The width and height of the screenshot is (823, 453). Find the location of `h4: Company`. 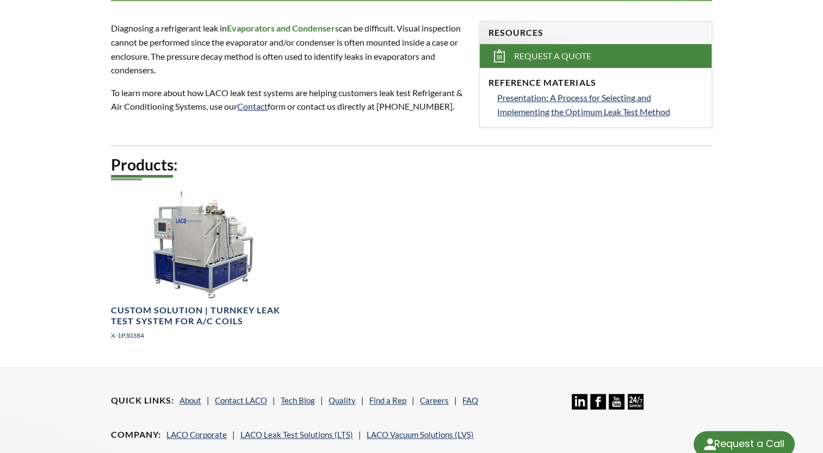

h4: Company is located at coordinates (136, 435).